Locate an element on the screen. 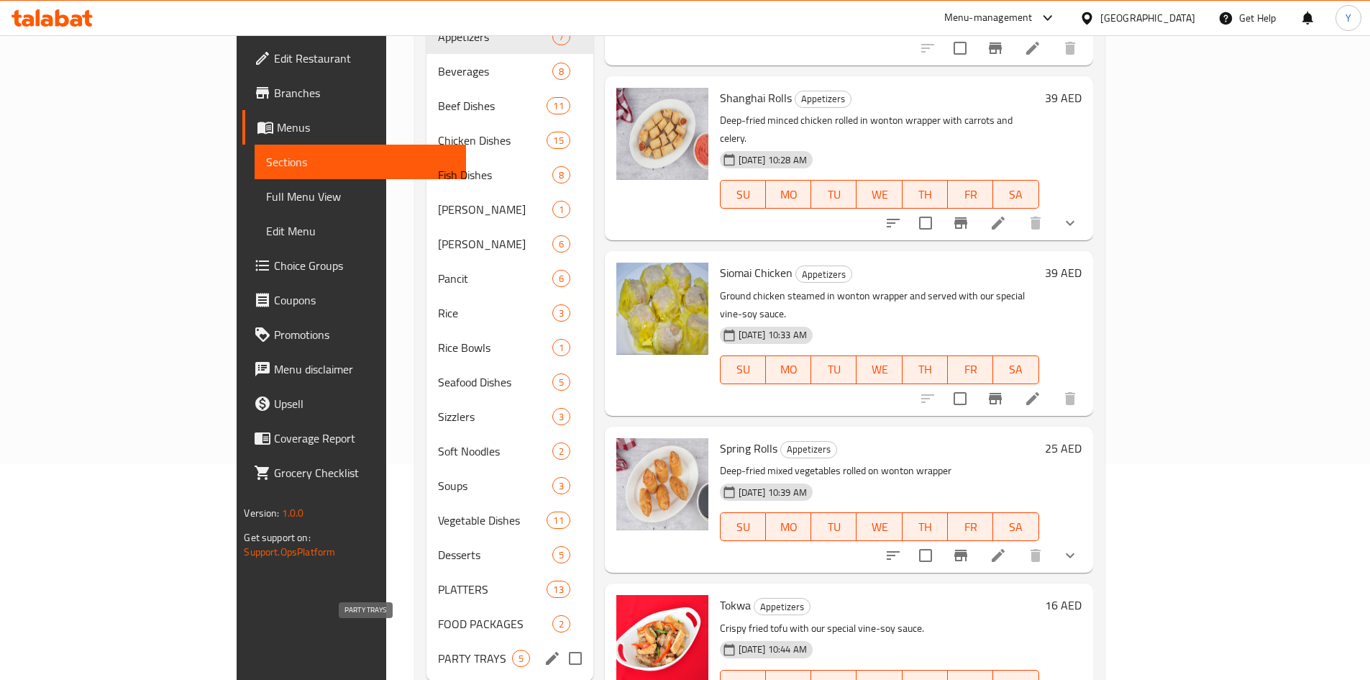 This screenshot has width=1370, height=680. h6: 39 AED is located at coordinates (1063, 98).